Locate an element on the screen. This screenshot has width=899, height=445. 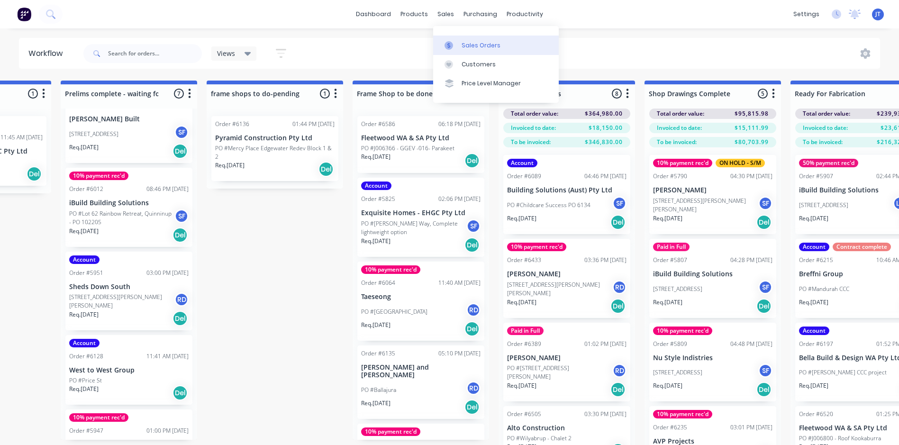
div: Order #6135 is located at coordinates (378, 353).